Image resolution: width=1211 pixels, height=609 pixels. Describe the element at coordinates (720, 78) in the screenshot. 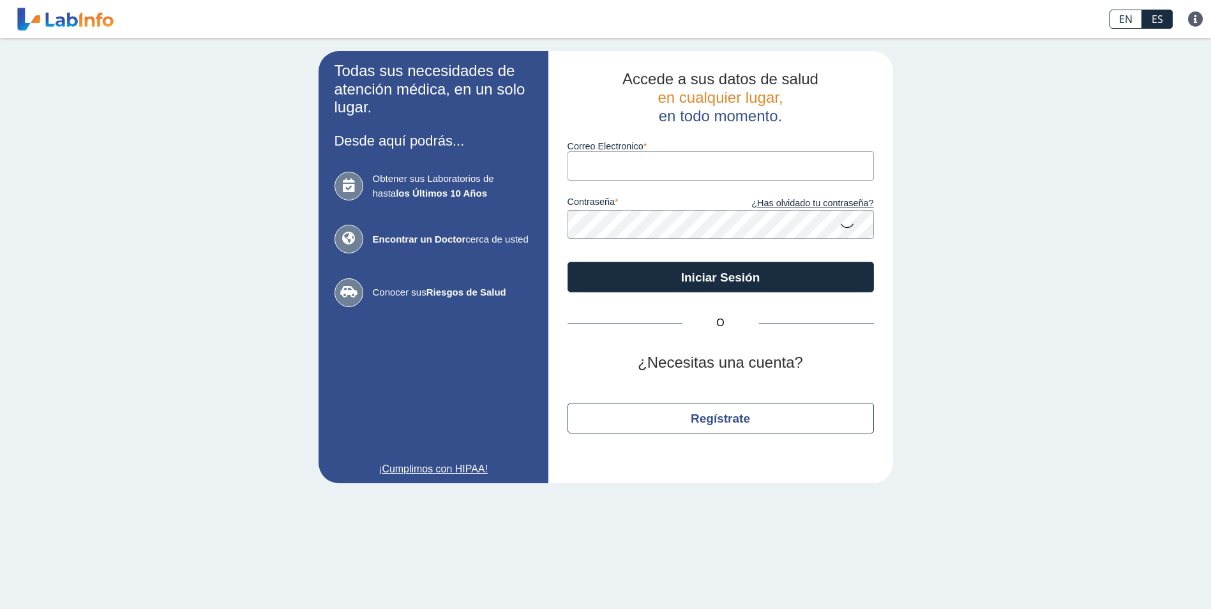

I see `span: Accede a sus datos de salud` at that location.